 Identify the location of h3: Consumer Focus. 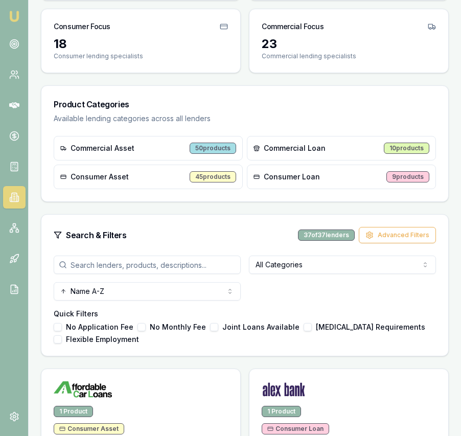
(82, 27).